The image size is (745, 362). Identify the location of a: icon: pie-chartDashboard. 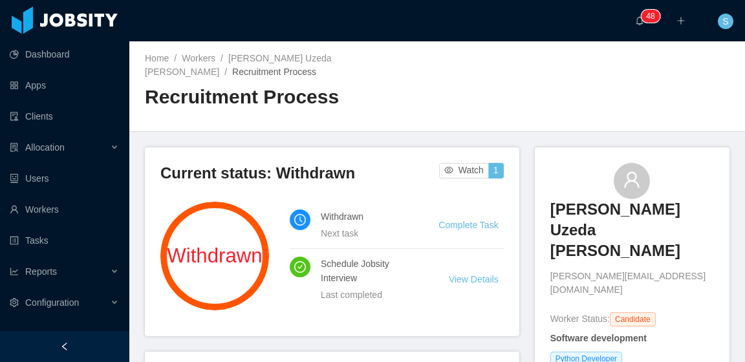
(64, 54).